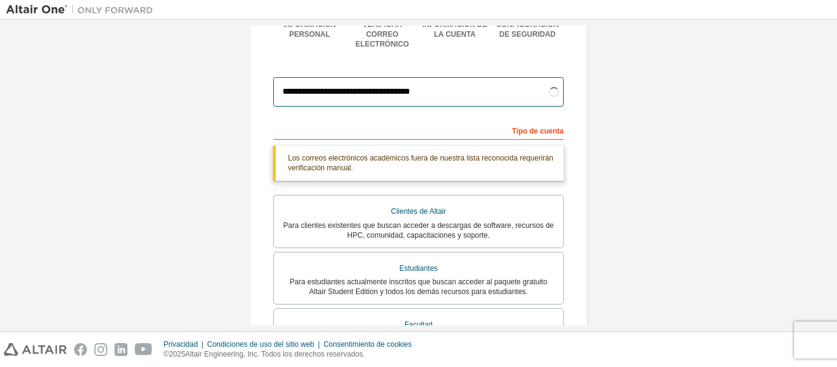 The image size is (837, 367). What do you see at coordinates (260, 344) in the screenshot?
I see `font: Condiciones de uso del sitio web` at bounding box center [260, 344].